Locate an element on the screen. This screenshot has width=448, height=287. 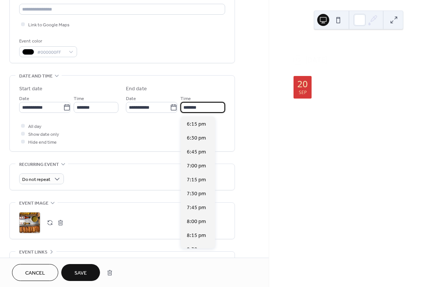
span: Show date only is located at coordinates (44, 134).